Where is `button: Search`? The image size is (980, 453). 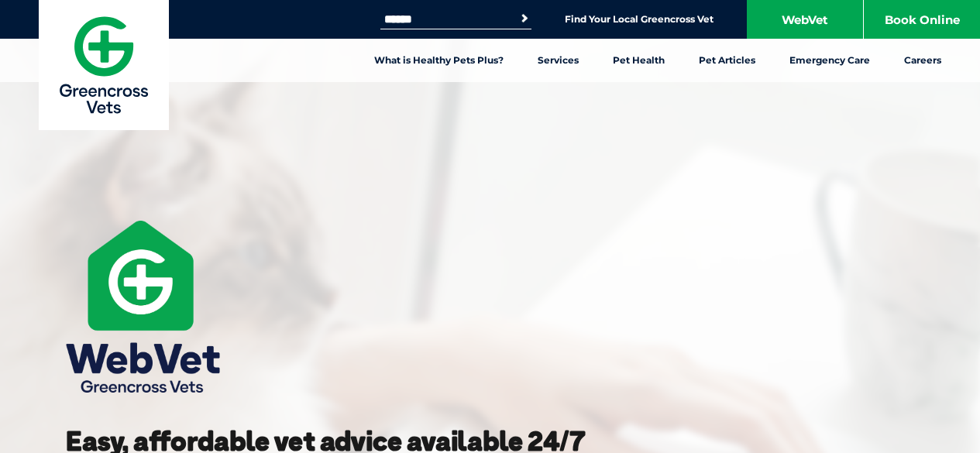
button: Search is located at coordinates (524, 19).